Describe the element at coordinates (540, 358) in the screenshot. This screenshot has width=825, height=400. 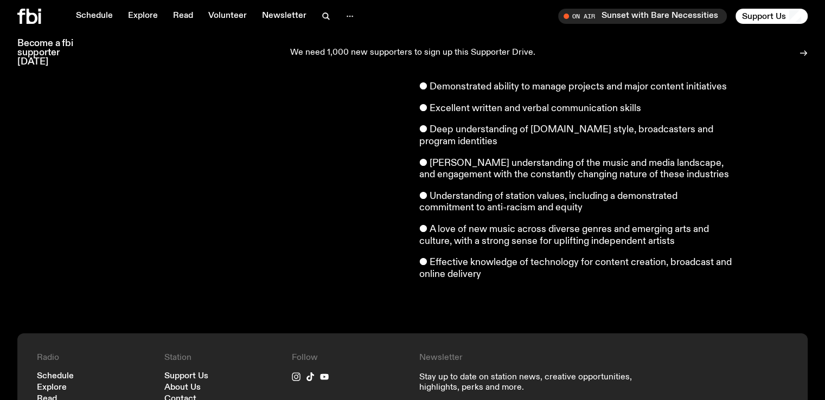
I see `h4: Newsletter` at that location.